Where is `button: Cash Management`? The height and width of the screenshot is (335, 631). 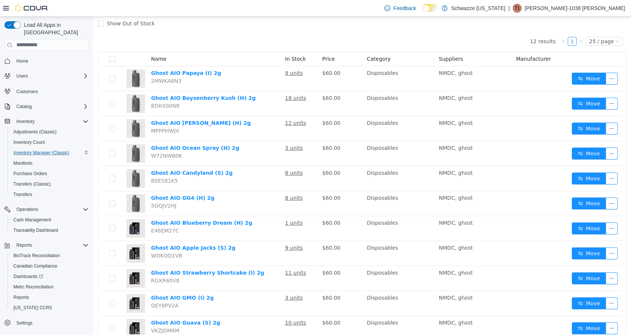 button: Cash Management is located at coordinates (49, 220).